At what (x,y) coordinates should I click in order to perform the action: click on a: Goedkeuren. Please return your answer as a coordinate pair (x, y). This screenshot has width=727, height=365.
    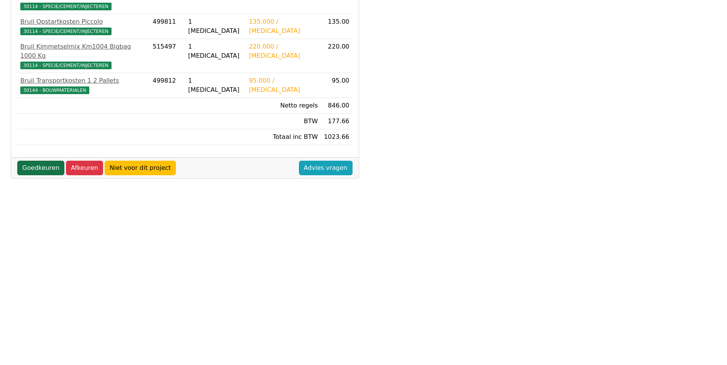
    Looking at the image, I should click on (41, 168).